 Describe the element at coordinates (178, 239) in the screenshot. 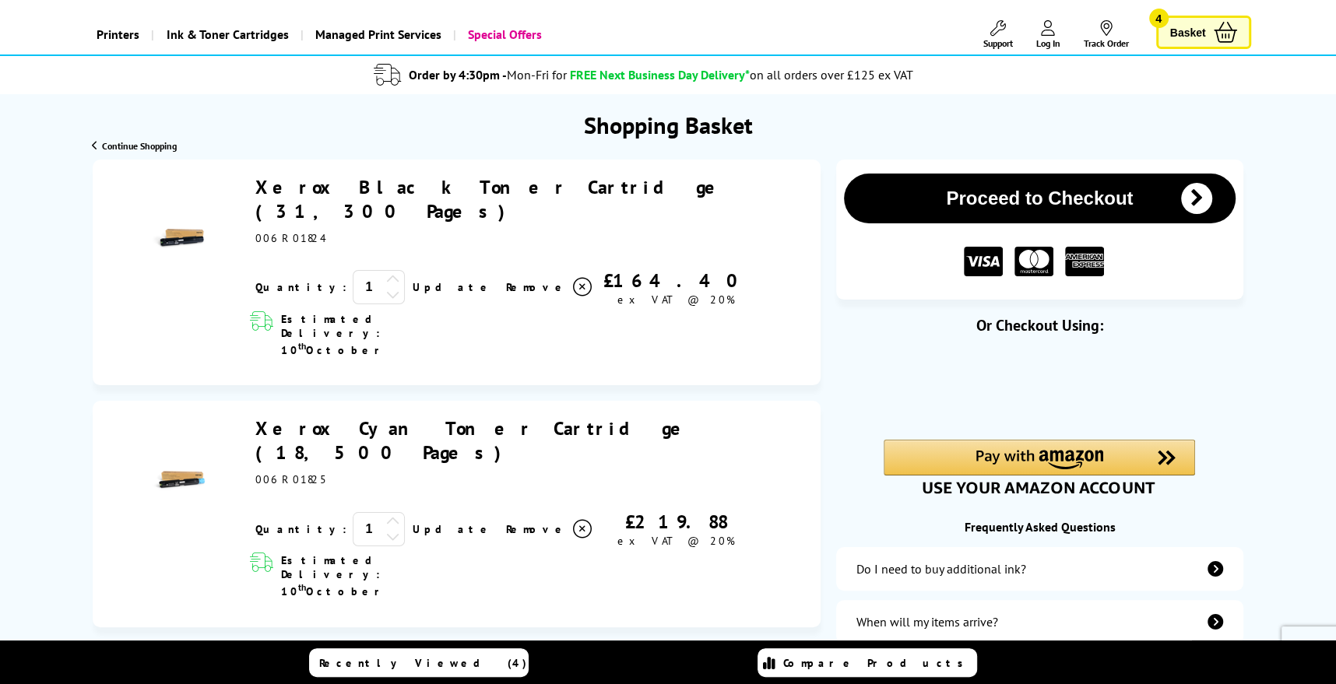

I see `img: Xerox Black Toner Cartridge (31,300 Pages)` at that location.